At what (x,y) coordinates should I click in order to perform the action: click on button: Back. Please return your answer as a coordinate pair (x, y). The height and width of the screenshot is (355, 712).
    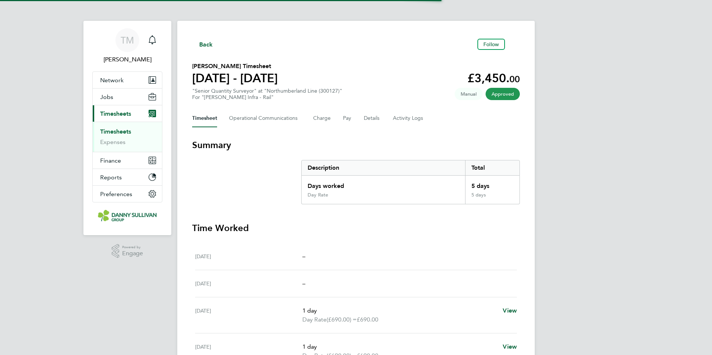
    Looking at the image, I should click on (203, 44).